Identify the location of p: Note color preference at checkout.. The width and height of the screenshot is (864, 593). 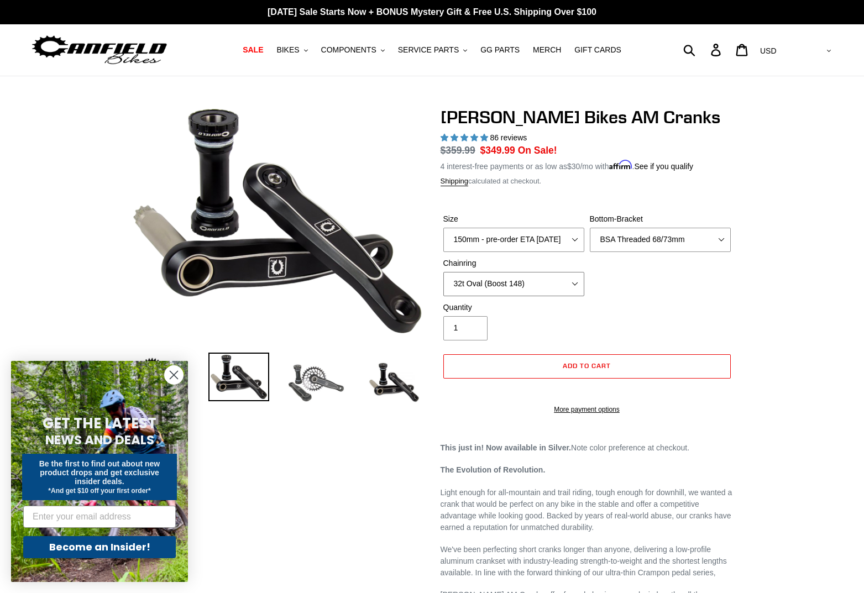
(587, 448).